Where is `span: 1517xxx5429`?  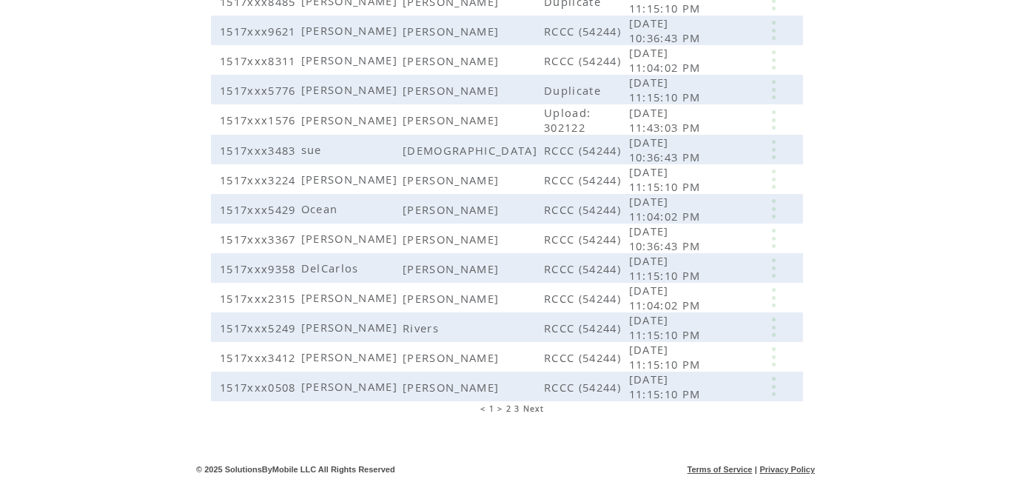
span: 1517xxx5429 is located at coordinates (260, 209).